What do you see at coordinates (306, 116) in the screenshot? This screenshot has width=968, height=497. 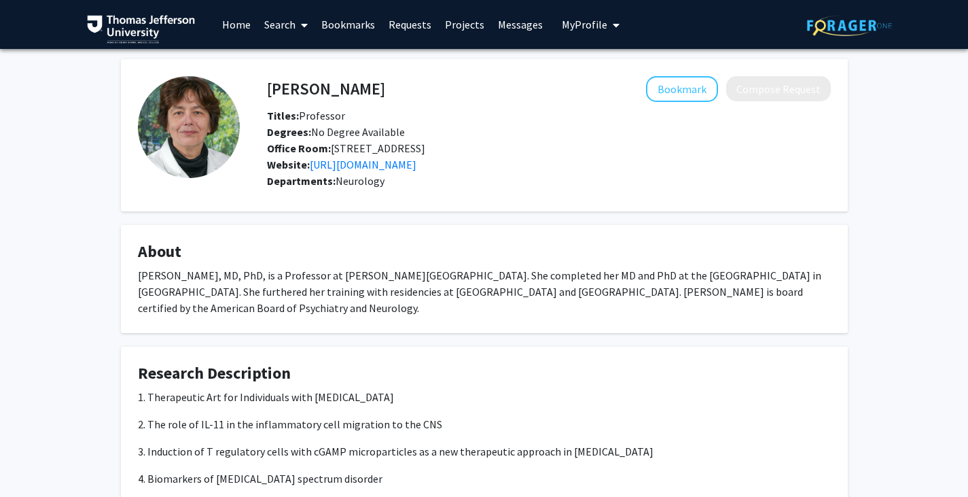 I see `span: Professor` at bounding box center [306, 116].